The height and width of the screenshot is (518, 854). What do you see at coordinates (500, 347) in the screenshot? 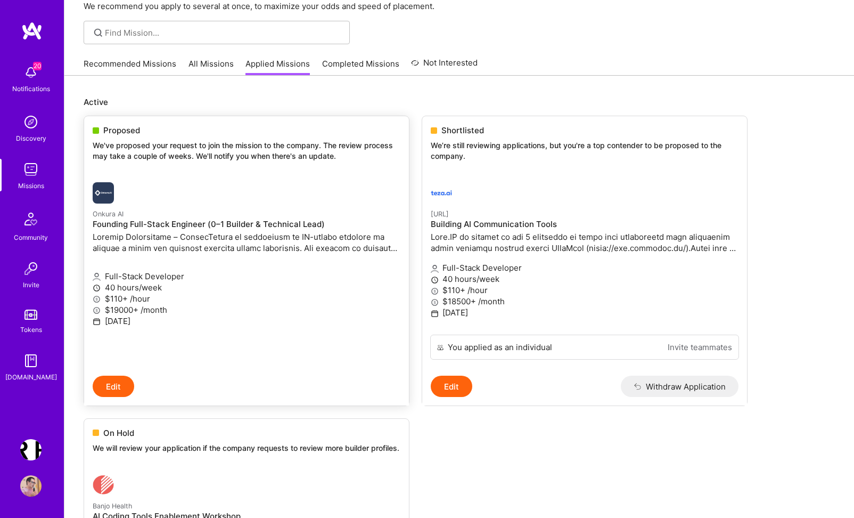
I see `div: You applied as an individual` at bounding box center [500, 347].